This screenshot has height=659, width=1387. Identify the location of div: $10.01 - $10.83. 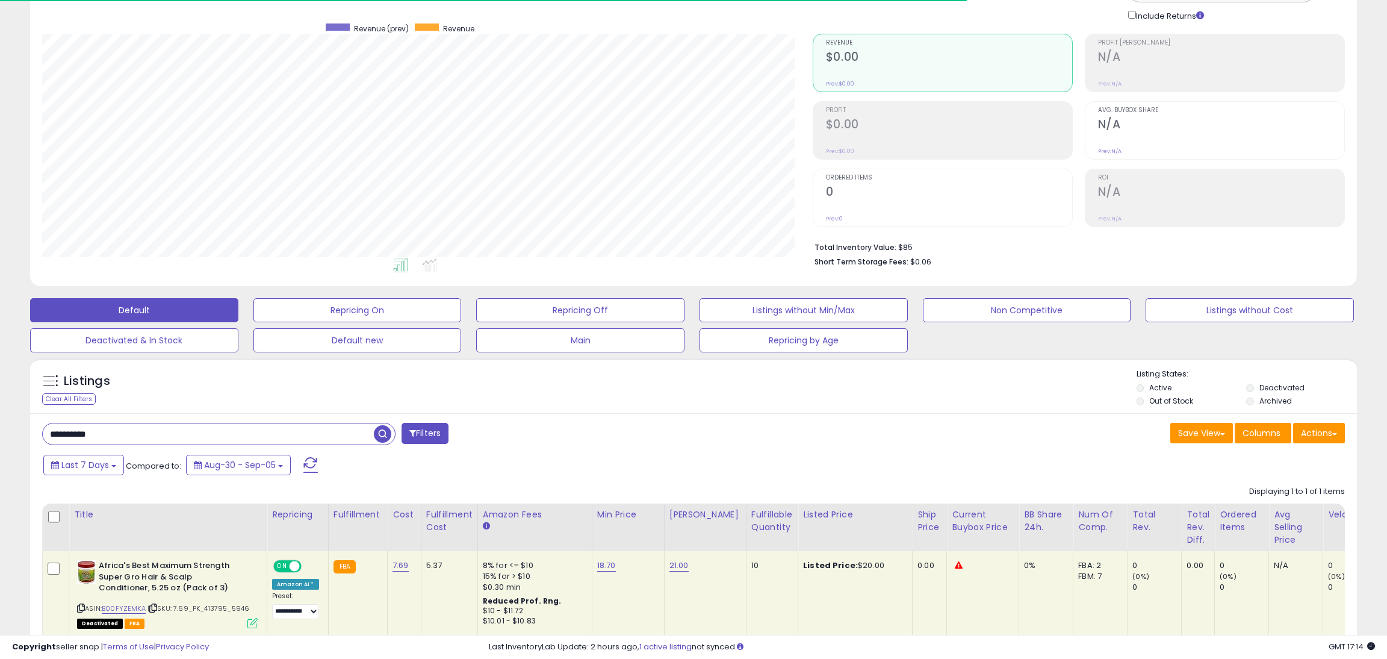
(533, 621).